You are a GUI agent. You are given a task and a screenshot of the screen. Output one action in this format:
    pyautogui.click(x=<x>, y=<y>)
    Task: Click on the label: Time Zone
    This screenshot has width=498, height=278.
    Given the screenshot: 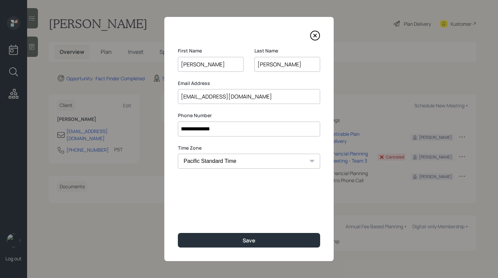 What is the action you would take?
    pyautogui.click(x=249, y=148)
    